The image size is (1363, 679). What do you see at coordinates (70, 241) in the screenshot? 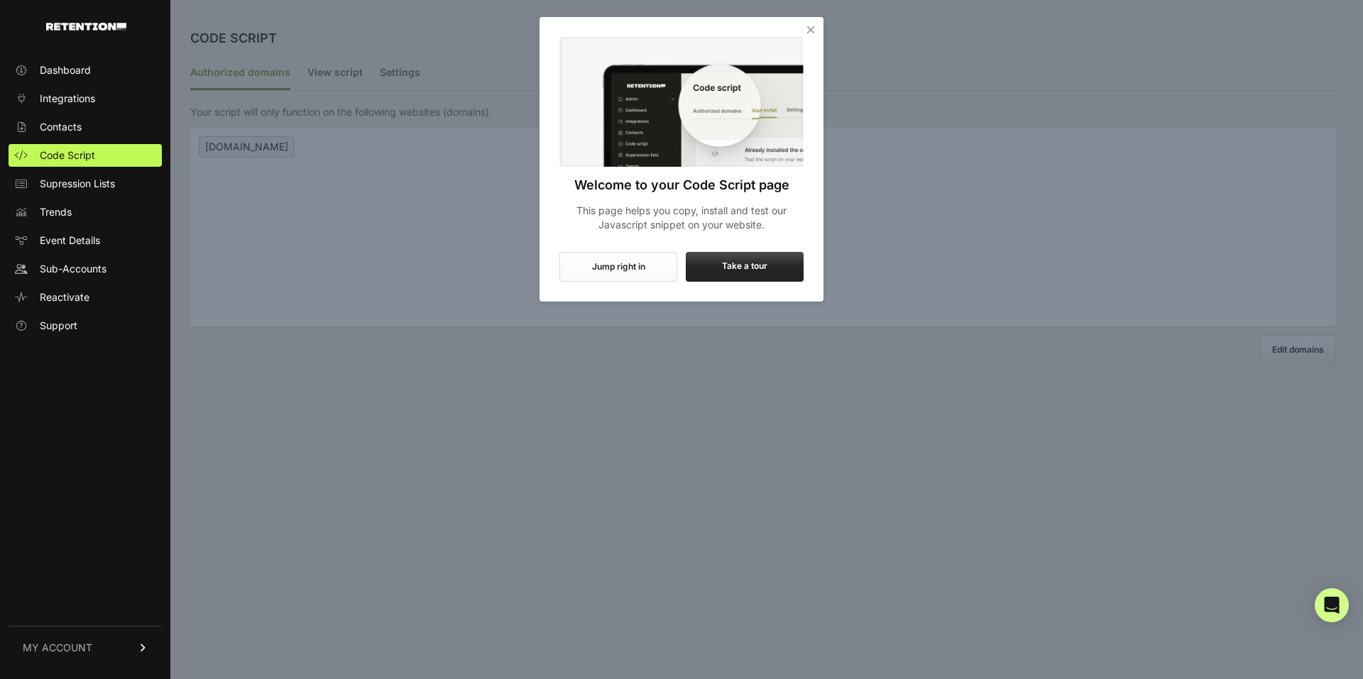
I see `span: Event Details` at bounding box center [70, 241].